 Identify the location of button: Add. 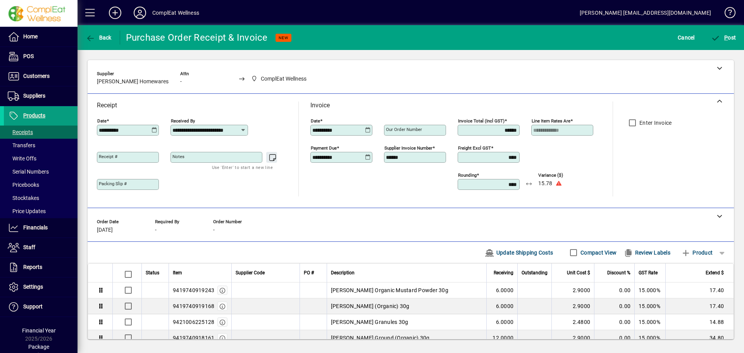
(115, 13).